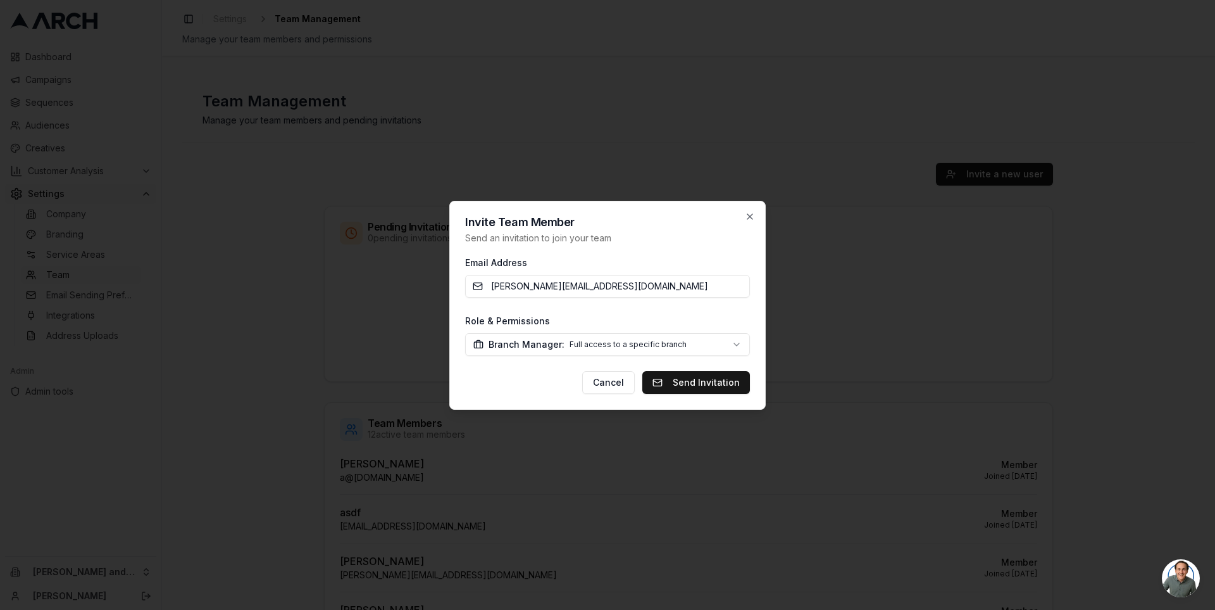 The image size is (1215, 610). Describe the element at coordinates (508, 320) in the screenshot. I see `label: Role & Permissions` at that location.